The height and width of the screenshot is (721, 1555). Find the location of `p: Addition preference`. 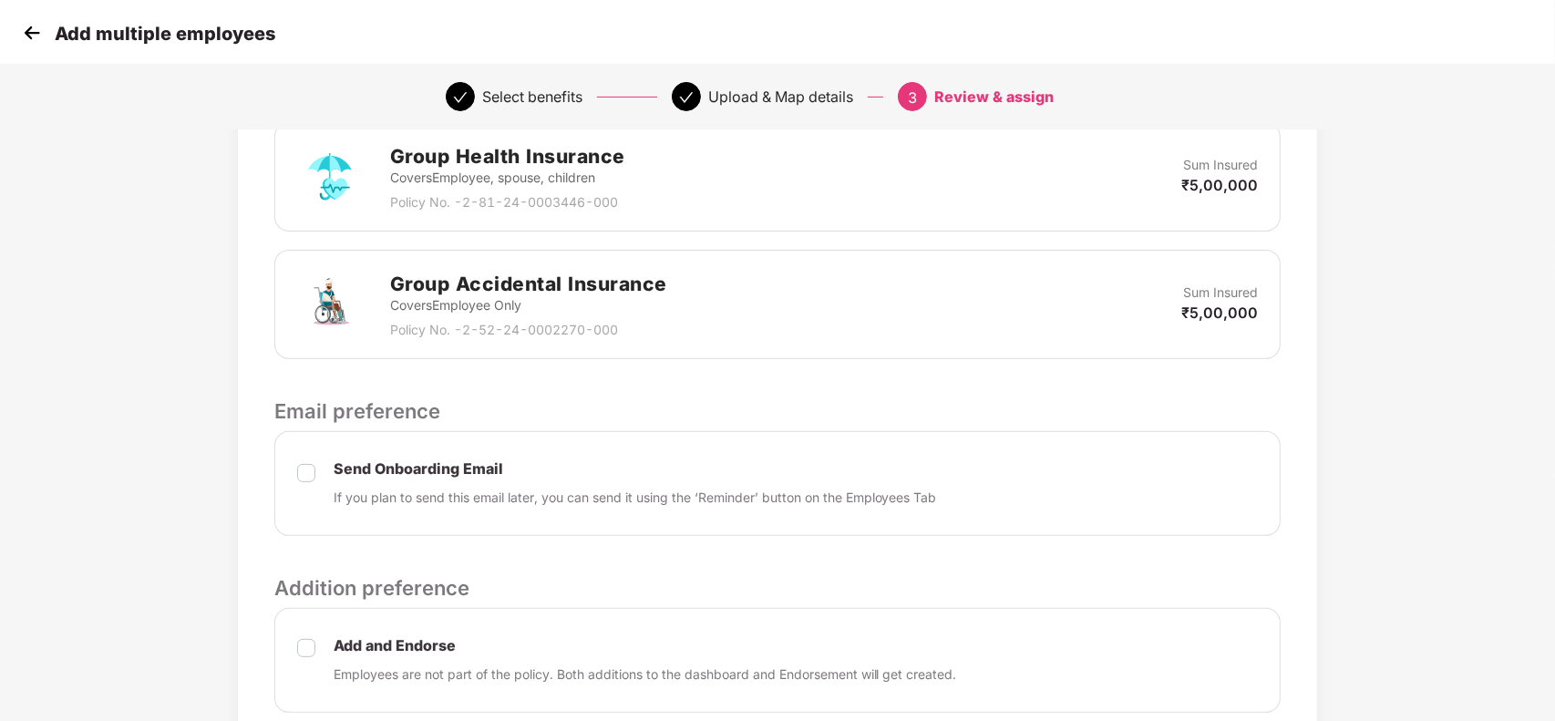

p: Addition preference is located at coordinates (777, 588).